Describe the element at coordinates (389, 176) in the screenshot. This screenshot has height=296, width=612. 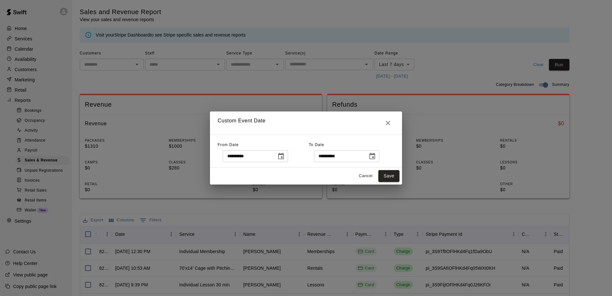
I see `button: Save` at that location.